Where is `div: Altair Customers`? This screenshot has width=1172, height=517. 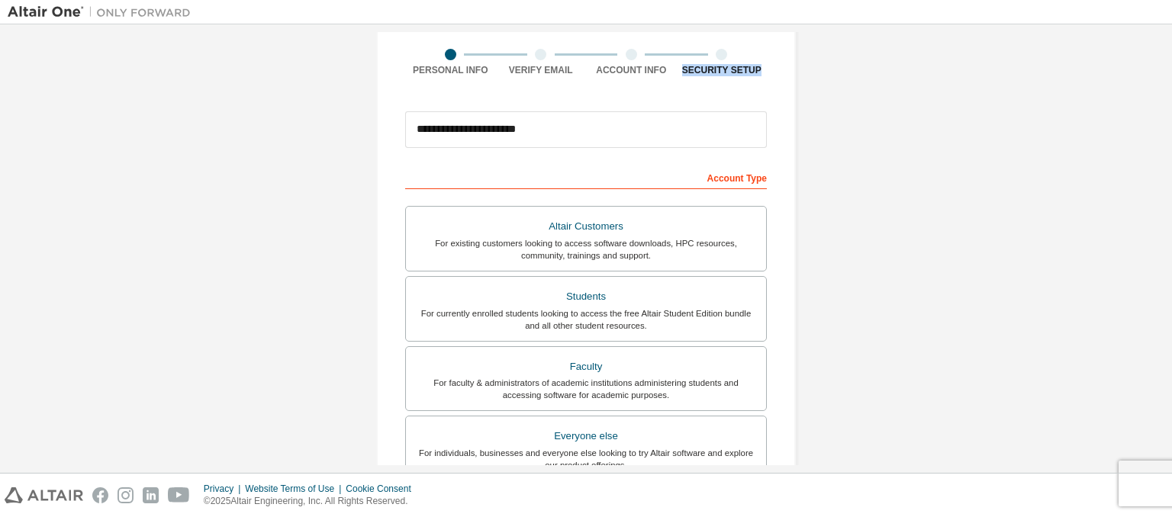
div: Altair Customers is located at coordinates (586, 227).